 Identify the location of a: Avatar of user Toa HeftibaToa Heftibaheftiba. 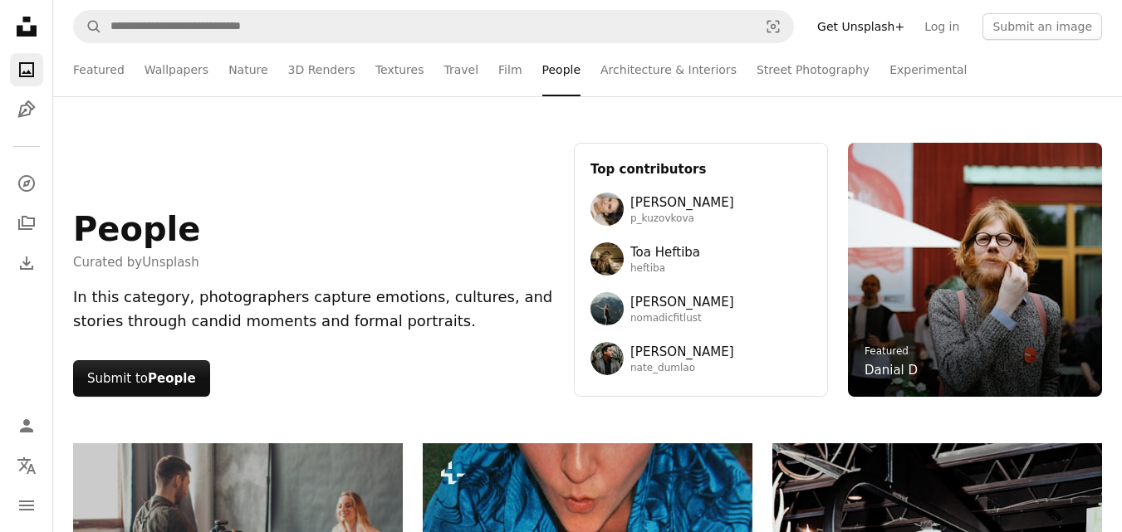
(701, 259).